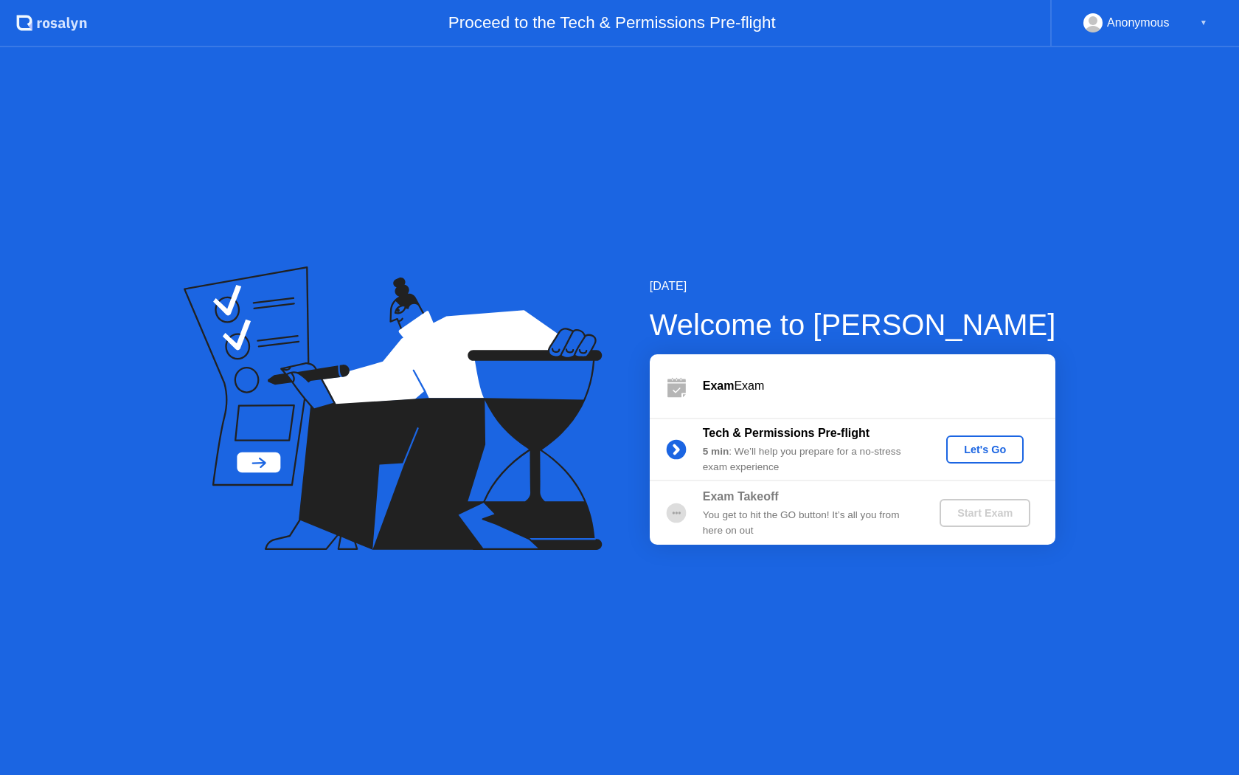 The width and height of the screenshot is (1239, 775). What do you see at coordinates (985, 513) in the screenshot?
I see `div: Start Exam` at bounding box center [985, 513].